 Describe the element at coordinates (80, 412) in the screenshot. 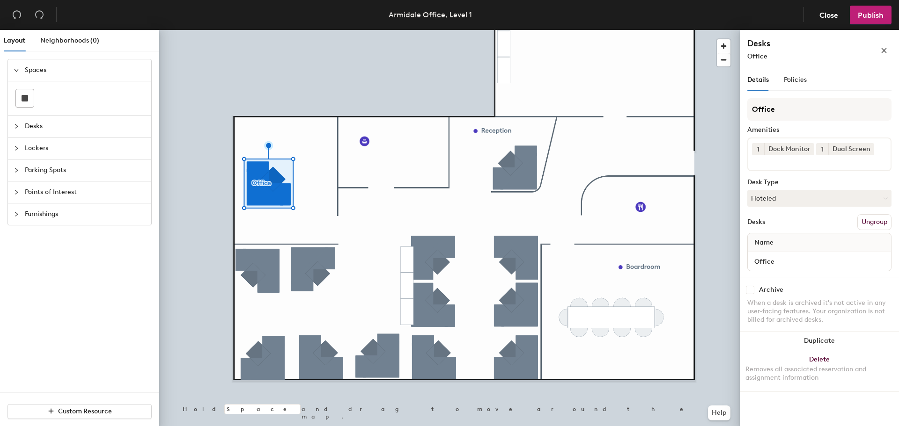

I see `button: Custom Resource` at that location.